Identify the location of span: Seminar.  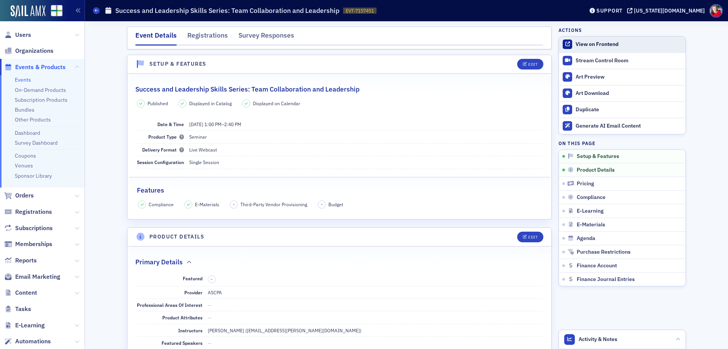
(198, 137).